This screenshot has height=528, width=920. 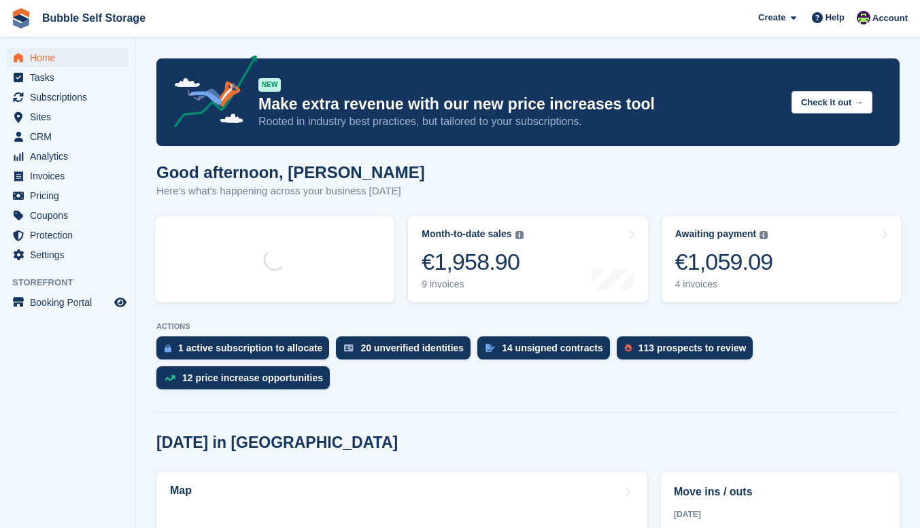 What do you see at coordinates (71, 117) in the screenshot?
I see `span: Sites` at bounding box center [71, 117].